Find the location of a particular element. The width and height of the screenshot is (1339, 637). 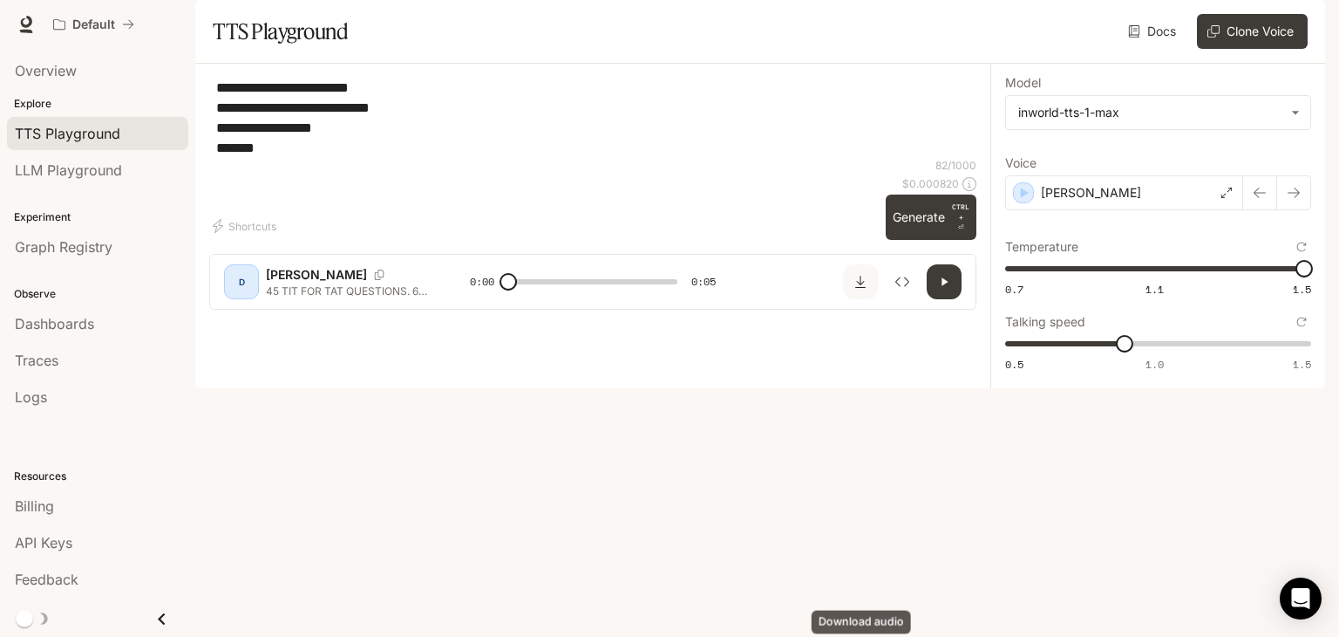

p: Talking speed is located at coordinates (1046, 322).